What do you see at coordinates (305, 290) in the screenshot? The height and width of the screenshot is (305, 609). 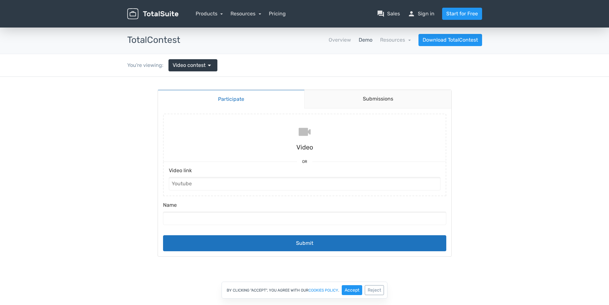 I see `div: By clicking "Accept", you agree with our .` at bounding box center [305, 290].